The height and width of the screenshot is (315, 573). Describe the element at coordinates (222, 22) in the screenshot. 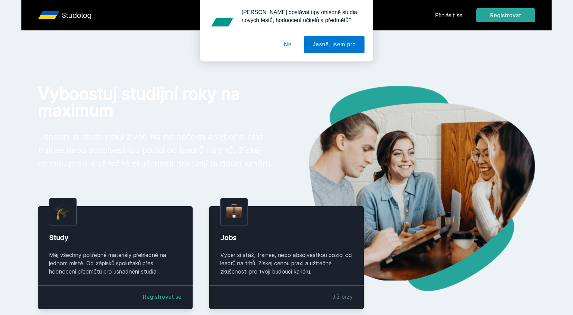

I see `img: notification icon` at that location.